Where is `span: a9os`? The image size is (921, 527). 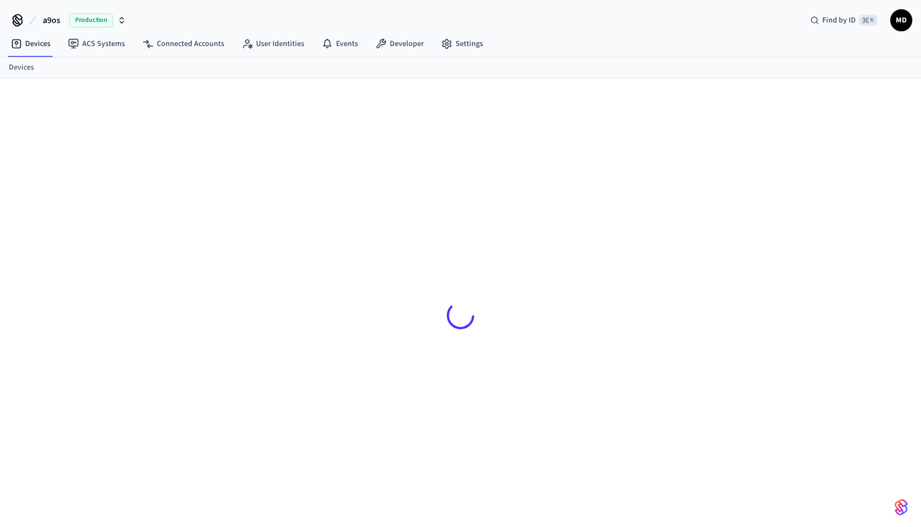
span: a9os is located at coordinates (52, 20).